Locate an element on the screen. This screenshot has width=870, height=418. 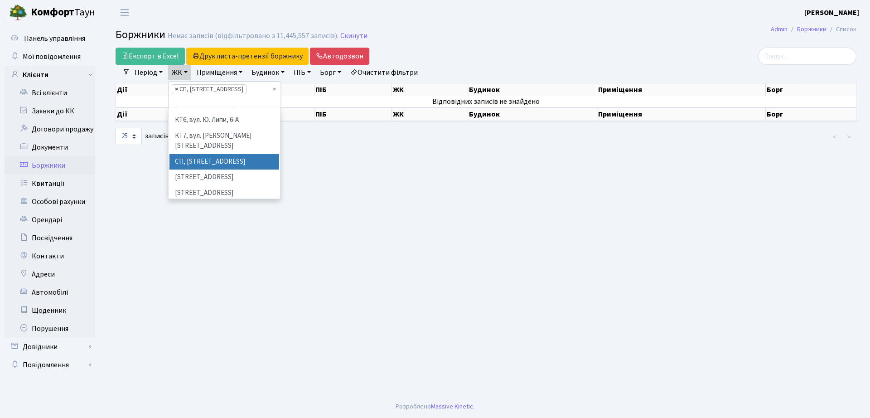
span: Таун is located at coordinates (63, 13).